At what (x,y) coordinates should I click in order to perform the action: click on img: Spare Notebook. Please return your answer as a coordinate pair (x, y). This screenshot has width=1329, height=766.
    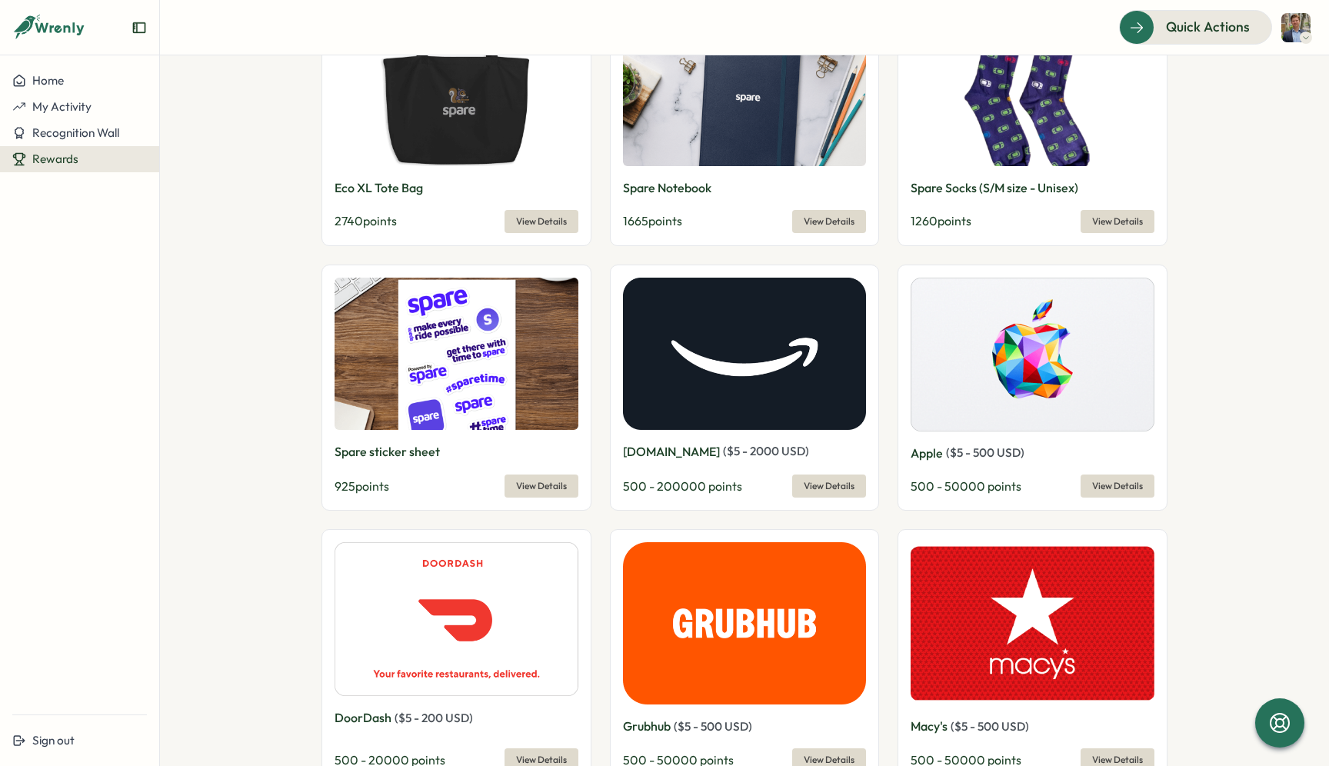
    Looking at the image, I should click on (744, 89).